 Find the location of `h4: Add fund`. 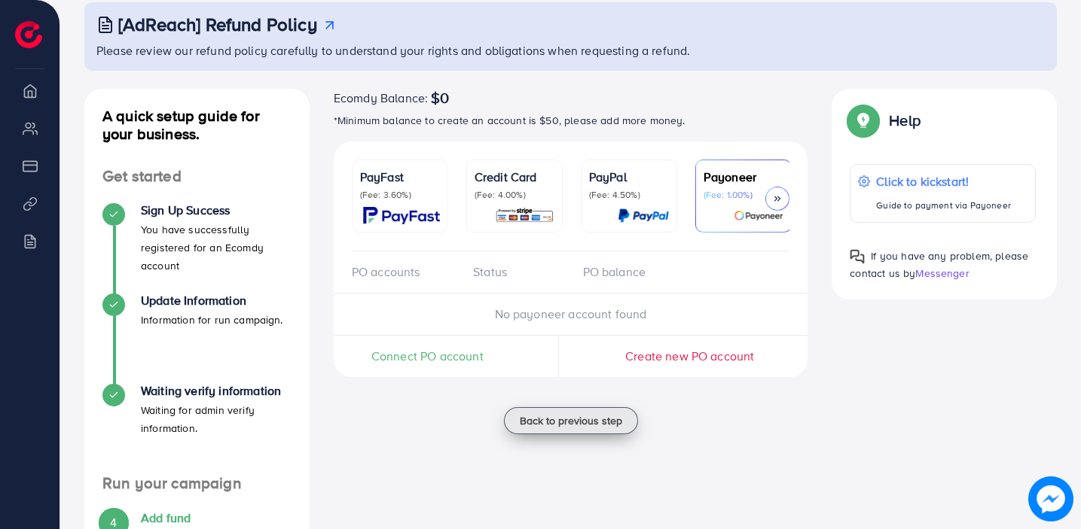

h4: Add fund is located at coordinates (211, 518).